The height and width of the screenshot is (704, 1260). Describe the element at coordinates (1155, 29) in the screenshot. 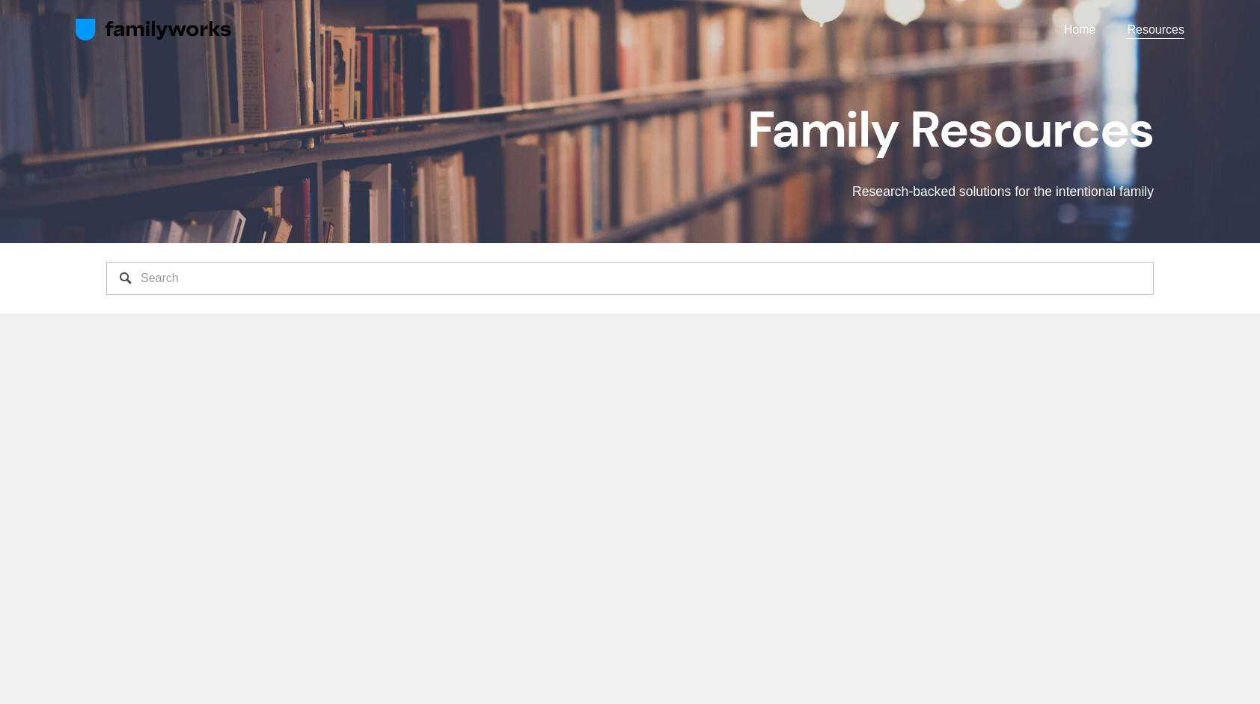

I see `a: Resources` at that location.